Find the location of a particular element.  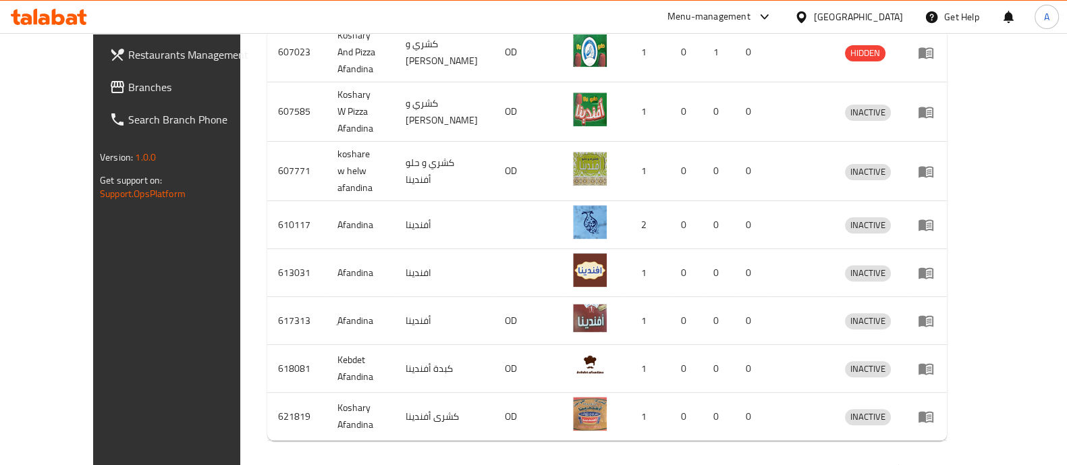

td: 607023 is located at coordinates (297, 53).